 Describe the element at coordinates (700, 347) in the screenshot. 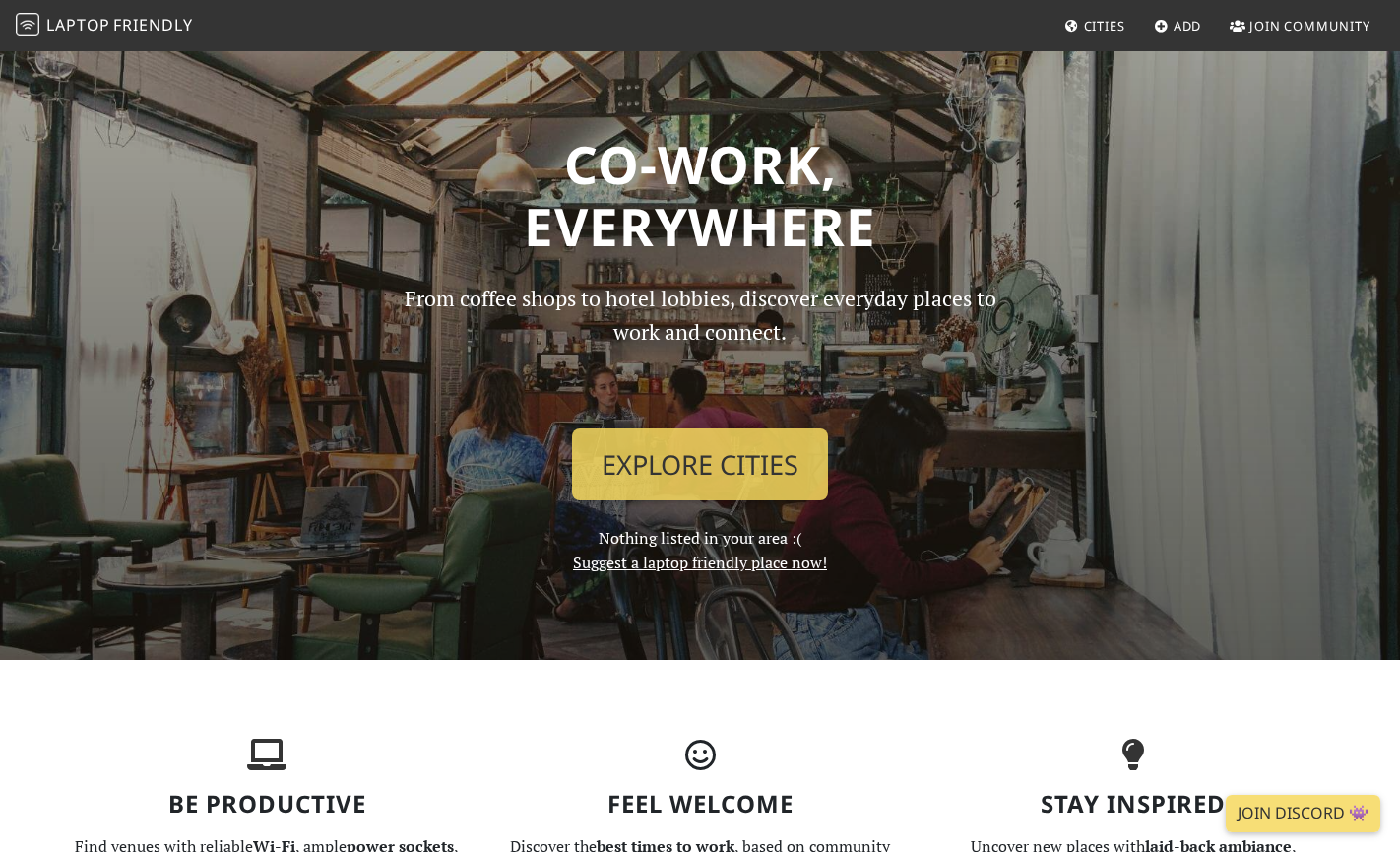

I see `p: From coffee shops to hotel lobbies, discover everyday places to work and connect.` at that location.